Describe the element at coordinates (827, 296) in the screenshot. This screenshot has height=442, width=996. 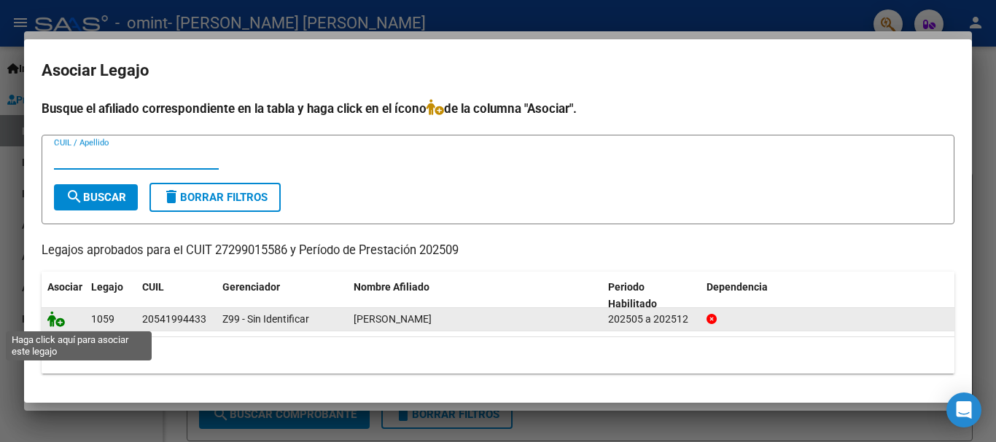
I see `datatable-header-cell: Dependencia` at that location.